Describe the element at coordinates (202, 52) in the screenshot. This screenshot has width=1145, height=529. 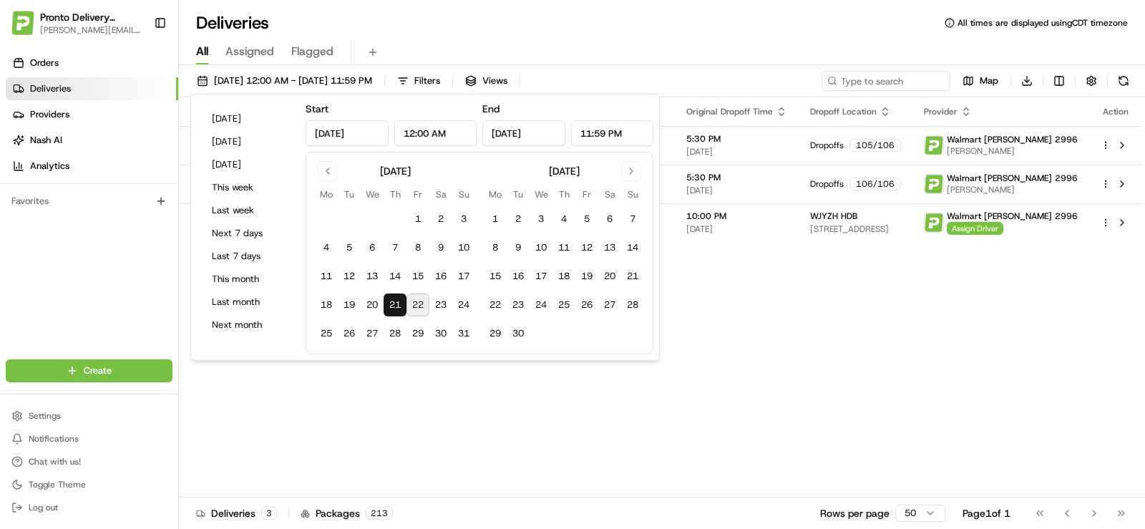
I see `span: All` at that location.